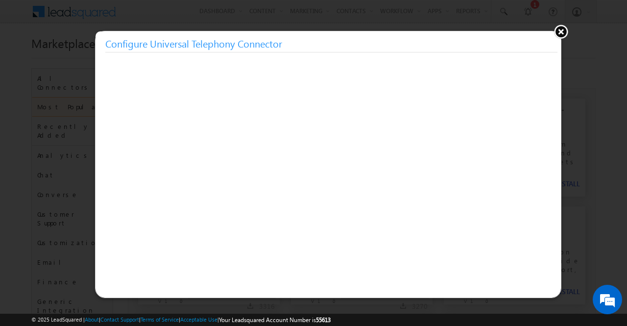 The image size is (627, 326). What do you see at coordinates (155, 260) in the screenshot?
I see `em: Start Chat` at bounding box center [155, 260].